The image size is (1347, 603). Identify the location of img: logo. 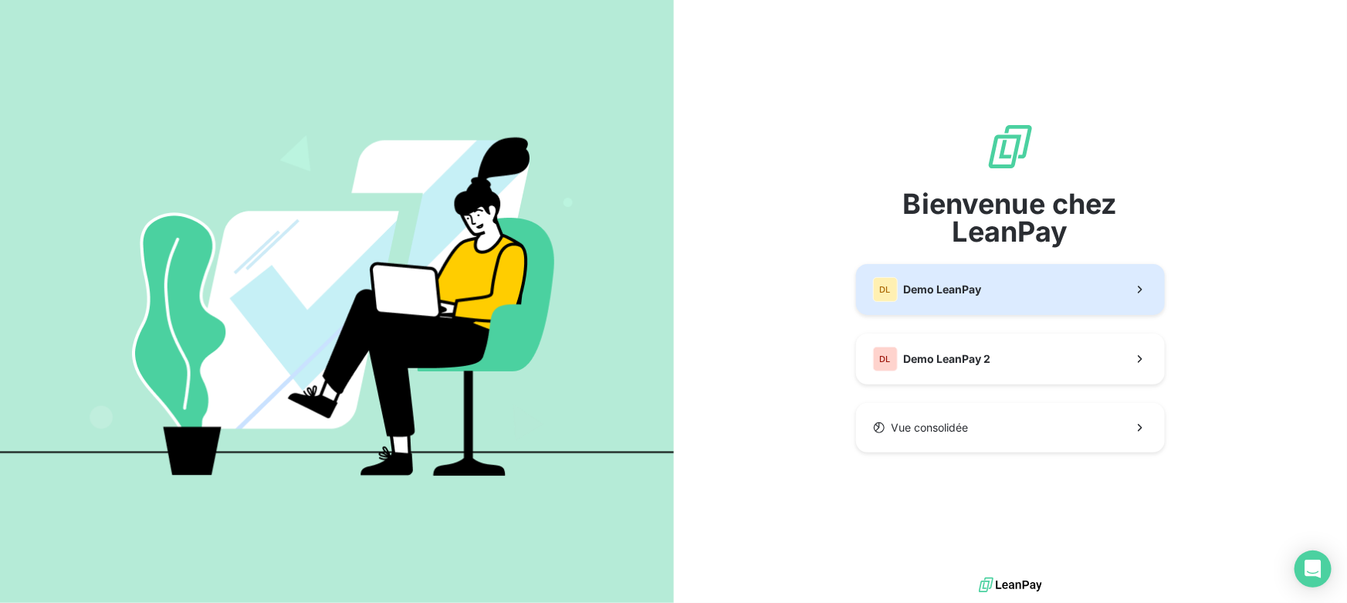
(1011, 585).